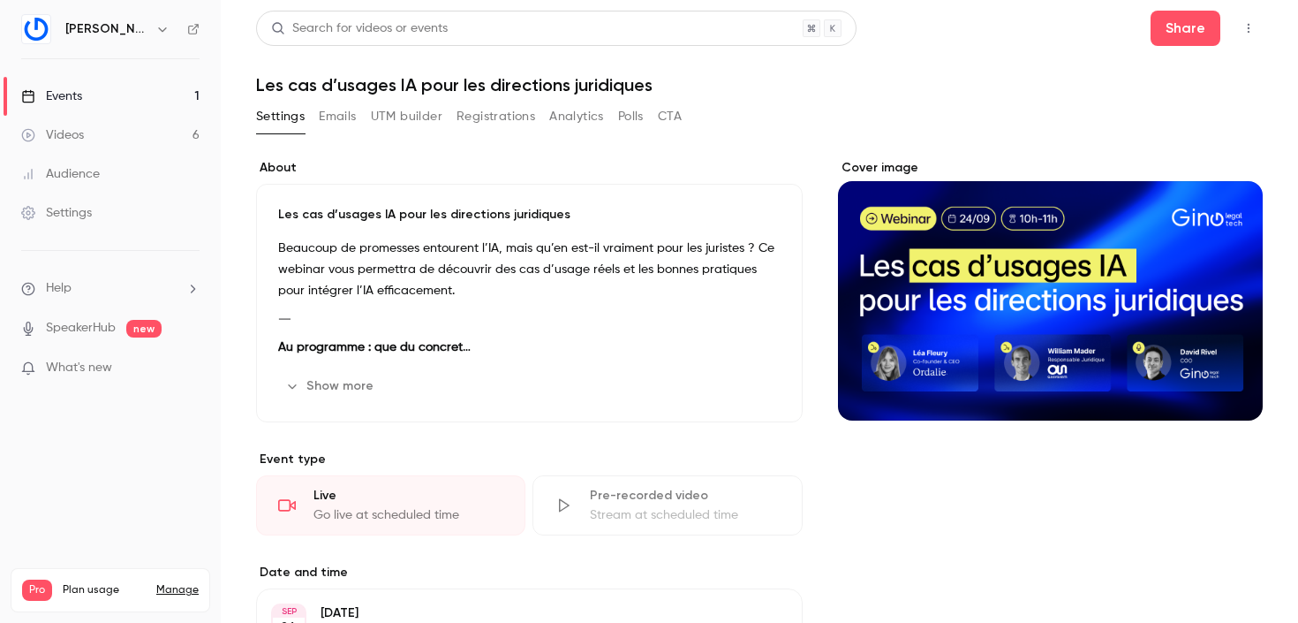  I want to click on button: Show more, so click(331, 386).